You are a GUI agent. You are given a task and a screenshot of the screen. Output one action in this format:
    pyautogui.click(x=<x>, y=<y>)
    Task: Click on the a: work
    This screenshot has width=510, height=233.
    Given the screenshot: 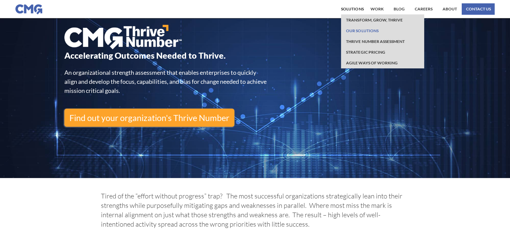 What is the action you would take?
    pyautogui.click(x=377, y=9)
    